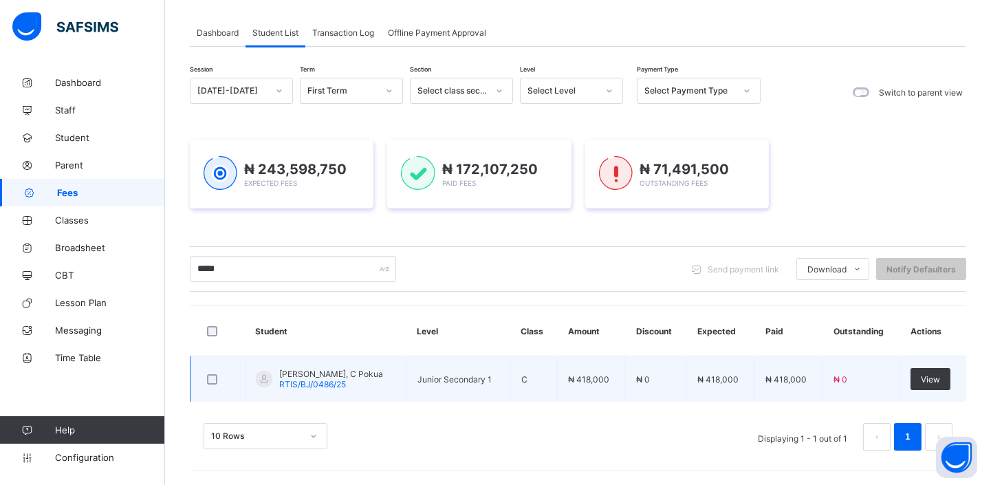  I want to click on div: 10 Rows, so click(257, 436).